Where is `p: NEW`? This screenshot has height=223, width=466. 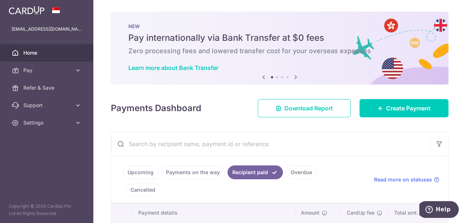 p: NEW is located at coordinates (280, 26).